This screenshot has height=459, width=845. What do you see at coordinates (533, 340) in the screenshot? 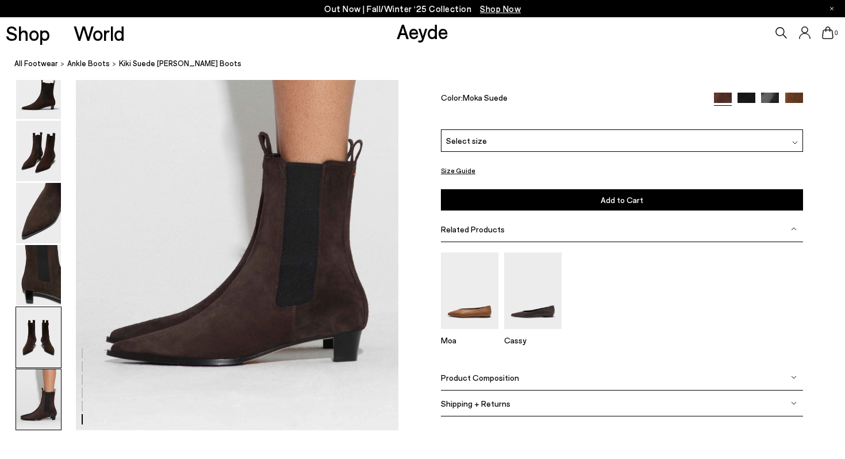
I see `p: Cassy` at bounding box center [533, 340].